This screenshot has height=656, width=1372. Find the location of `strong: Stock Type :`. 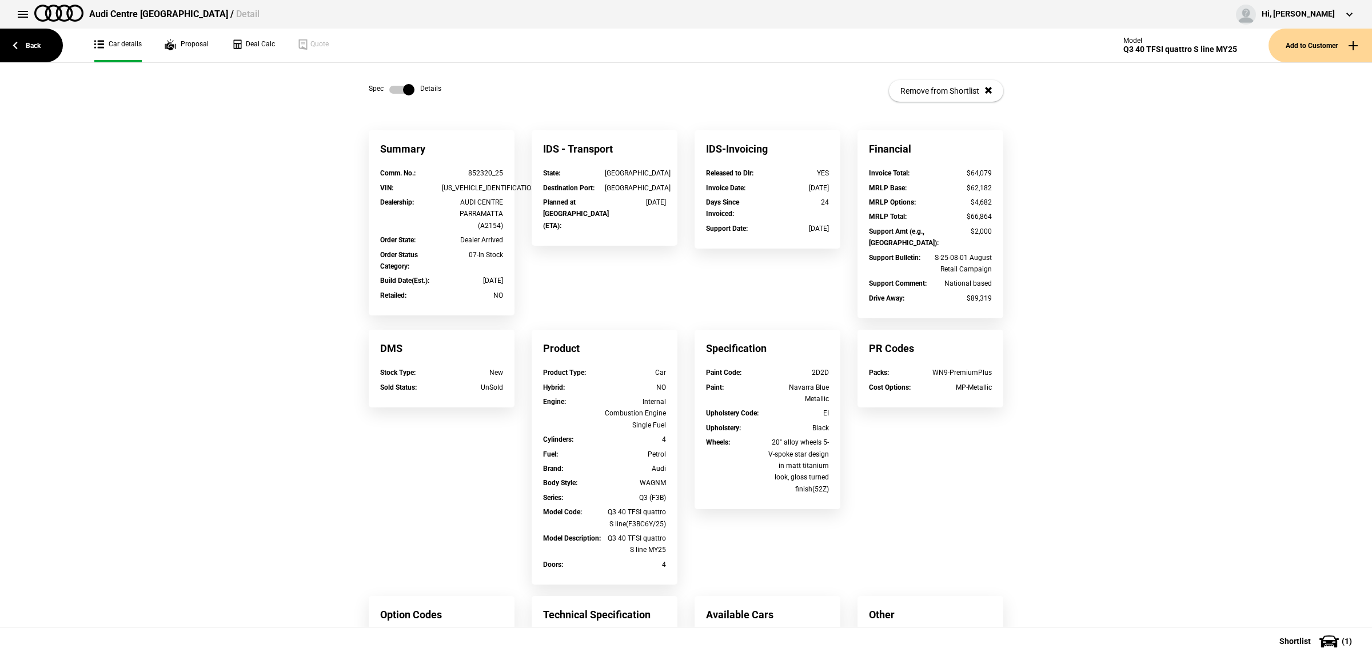

strong: Stock Type : is located at coordinates (398, 373).